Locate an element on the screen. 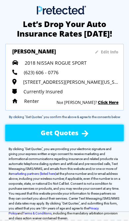  button: Get Quotes is located at coordinates (64, 133).